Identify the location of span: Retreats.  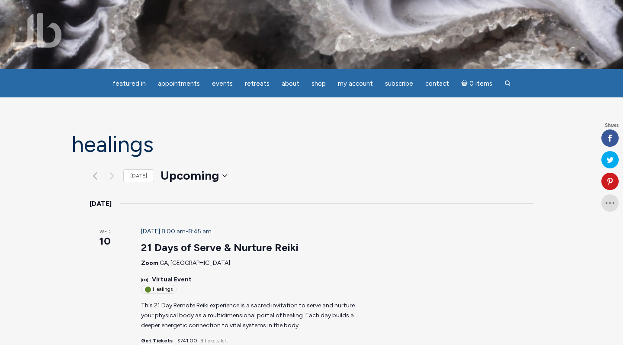
(257, 84).